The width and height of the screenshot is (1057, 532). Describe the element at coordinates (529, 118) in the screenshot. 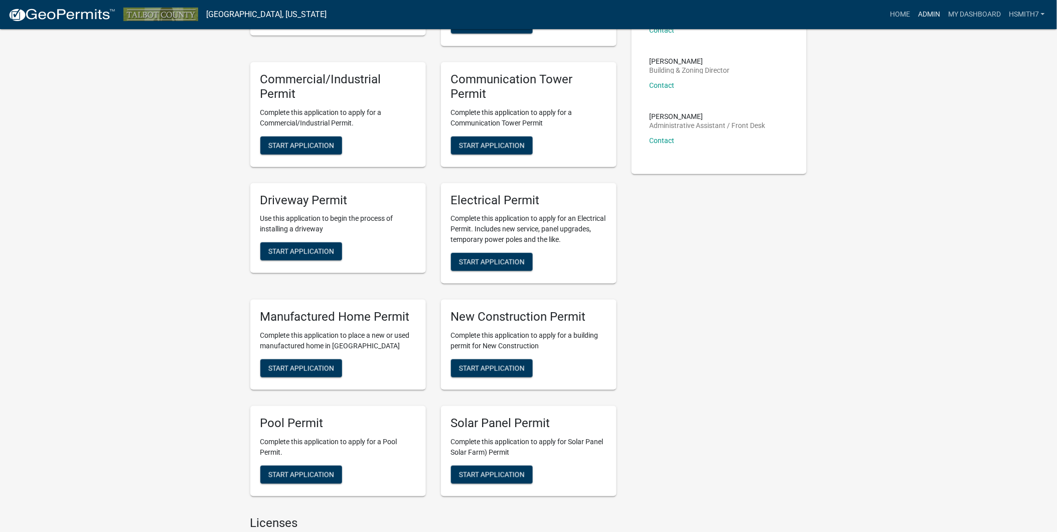

I see `p: Complete this application to apply for a Communication Tower Permit` at that location.